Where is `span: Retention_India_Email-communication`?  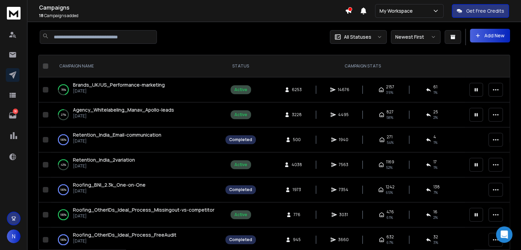 span: Retention_India_Email-communication is located at coordinates (117, 135).